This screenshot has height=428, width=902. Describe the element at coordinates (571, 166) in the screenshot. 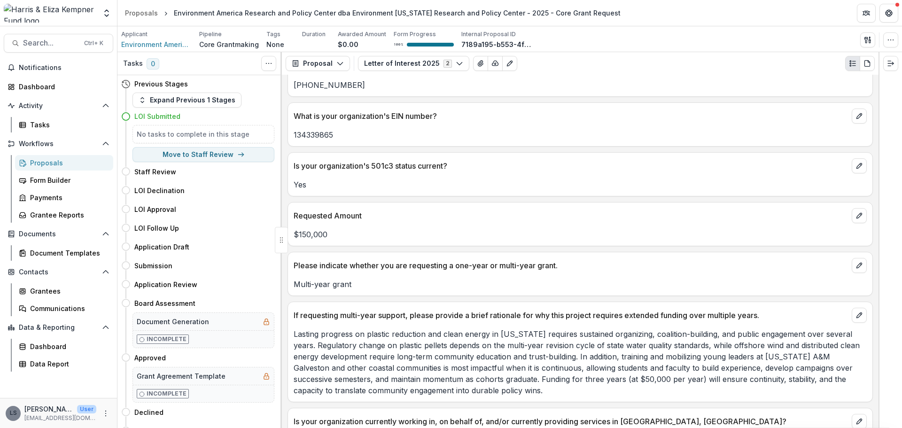

I see `p: Is your organization's 501c3 status current?` at that location.